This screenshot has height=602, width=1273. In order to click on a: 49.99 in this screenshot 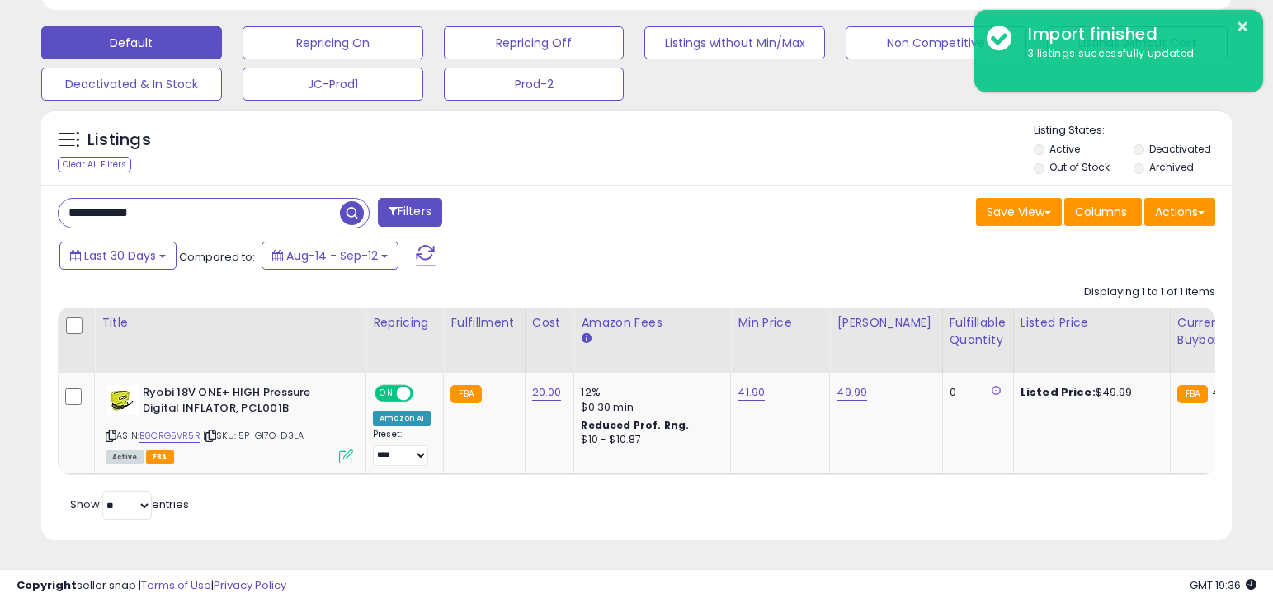, I will do `click(851, 393)`.